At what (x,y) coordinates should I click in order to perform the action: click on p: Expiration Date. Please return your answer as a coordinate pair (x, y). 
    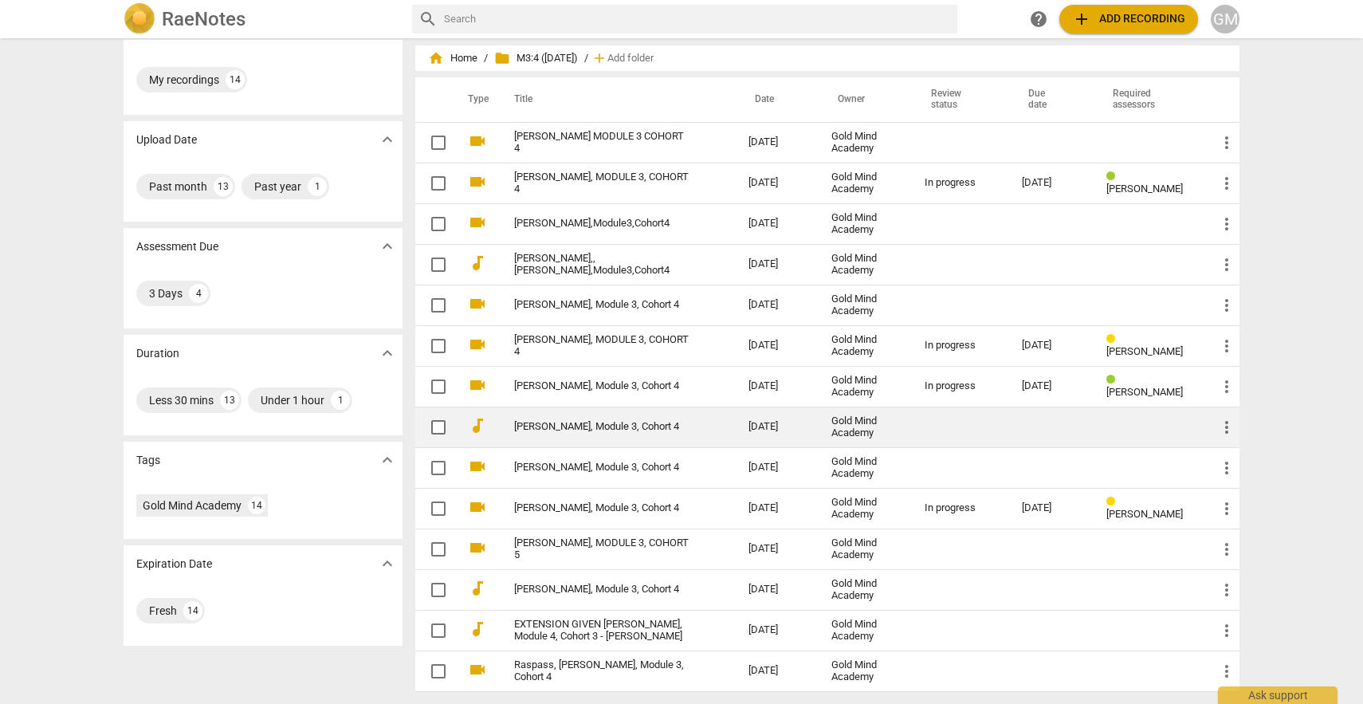
    Looking at the image, I should click on (174, 564).